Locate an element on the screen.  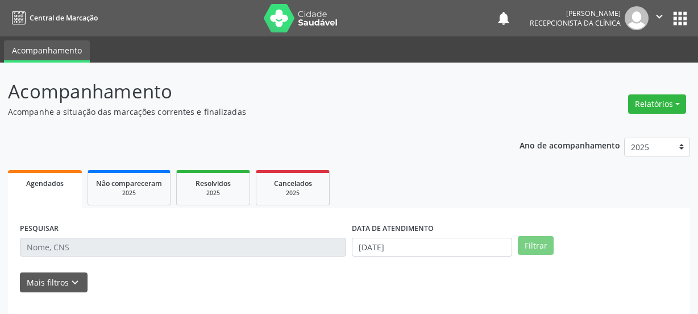
span: Cancelados is located at coordinates (293, 183).